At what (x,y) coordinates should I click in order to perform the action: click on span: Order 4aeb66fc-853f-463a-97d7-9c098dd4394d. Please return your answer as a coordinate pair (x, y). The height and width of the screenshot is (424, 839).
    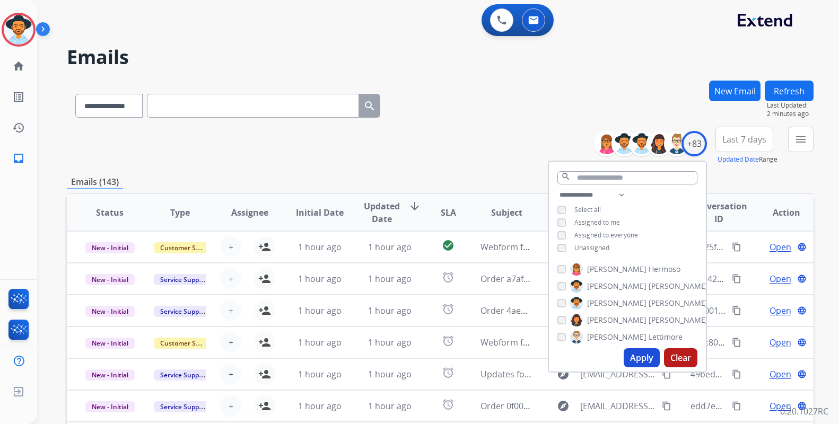
    Looking at the image, I should click on (574, 311).